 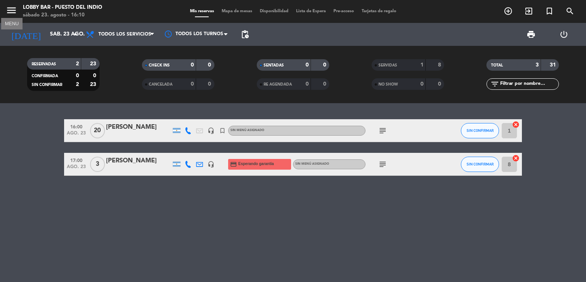 What do you see at coordinates (159, 65) in the screenshot?
I see `span: CHECK INS` at bounding box center [159, 65].